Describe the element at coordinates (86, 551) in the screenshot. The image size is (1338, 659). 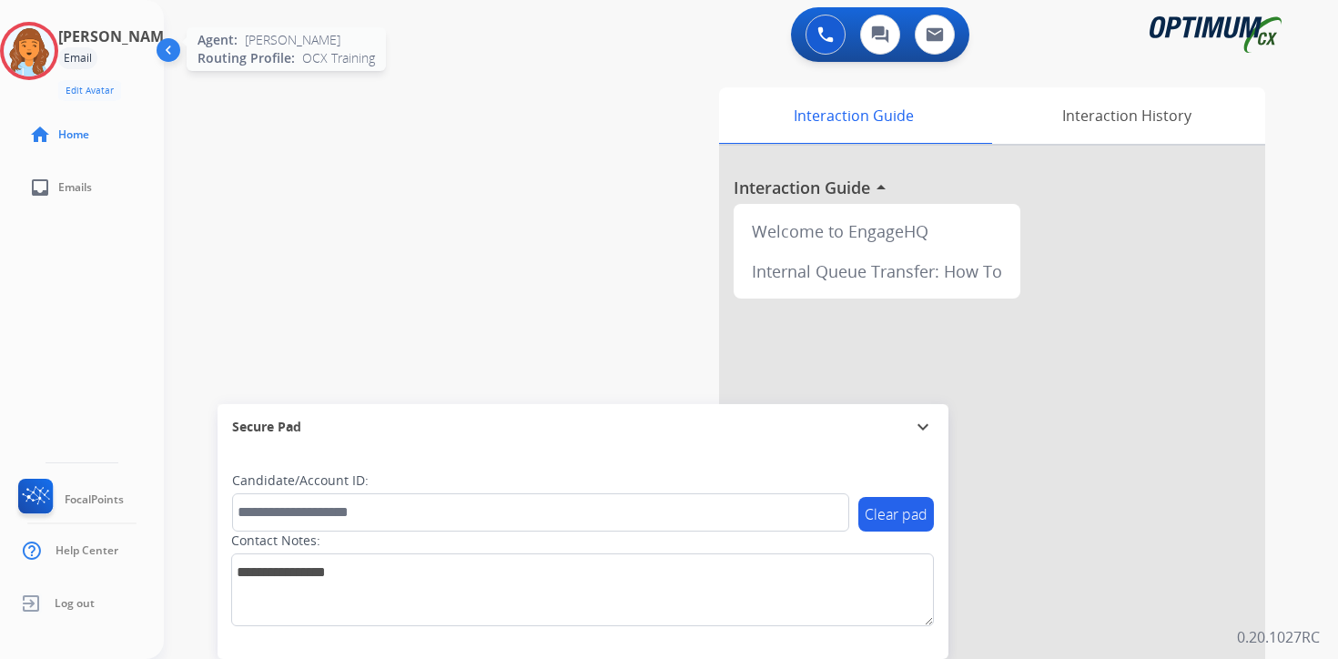
I see `span: Help Center` at that location.